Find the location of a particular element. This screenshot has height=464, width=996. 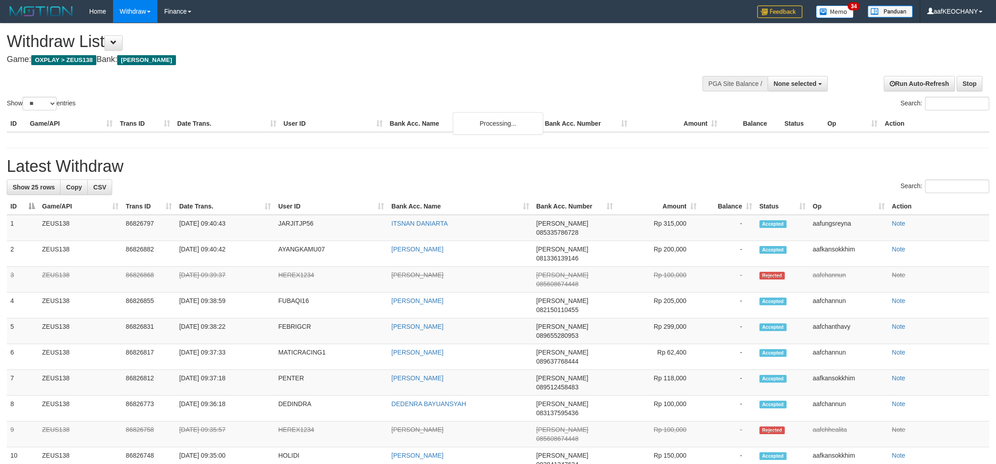

a: Stop is located at coordinates (969, 84).